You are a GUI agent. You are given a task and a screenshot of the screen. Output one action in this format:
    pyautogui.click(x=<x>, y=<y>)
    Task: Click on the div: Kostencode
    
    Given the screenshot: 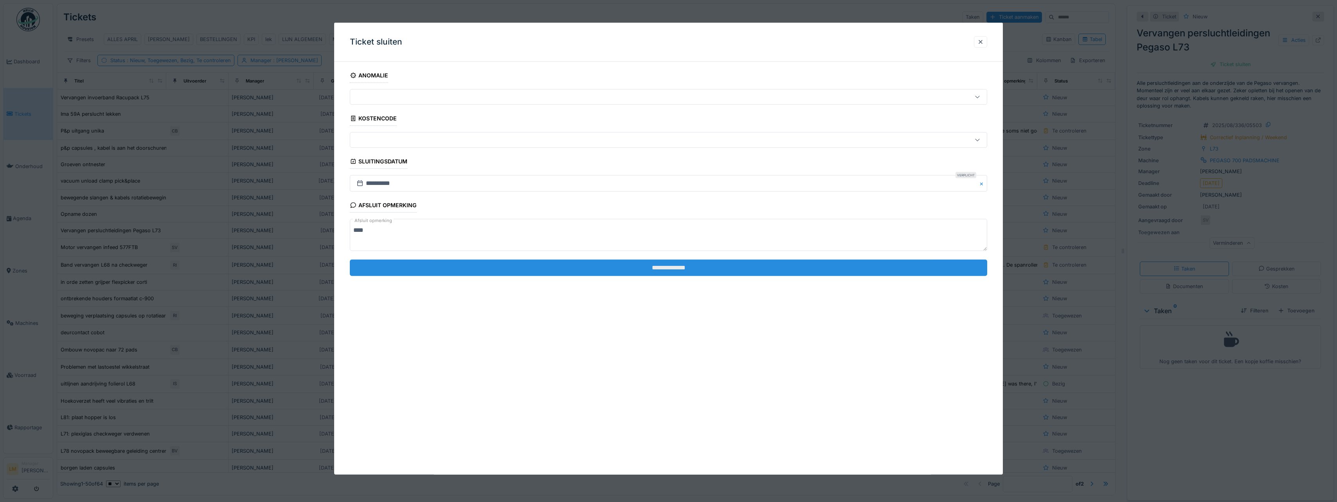 What is the action you would take?
    pyautogui.click(x=373, y=119)
    